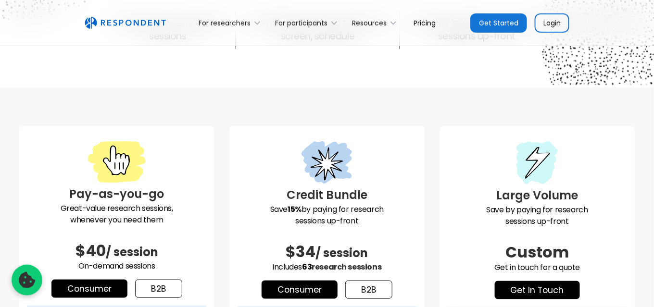 The width and height of the screenshot is (654, 307). What do you see at coordinates (116, 266) in the screenshot?
I see `p: On-demand sessions` at bounding box center [116, 266].